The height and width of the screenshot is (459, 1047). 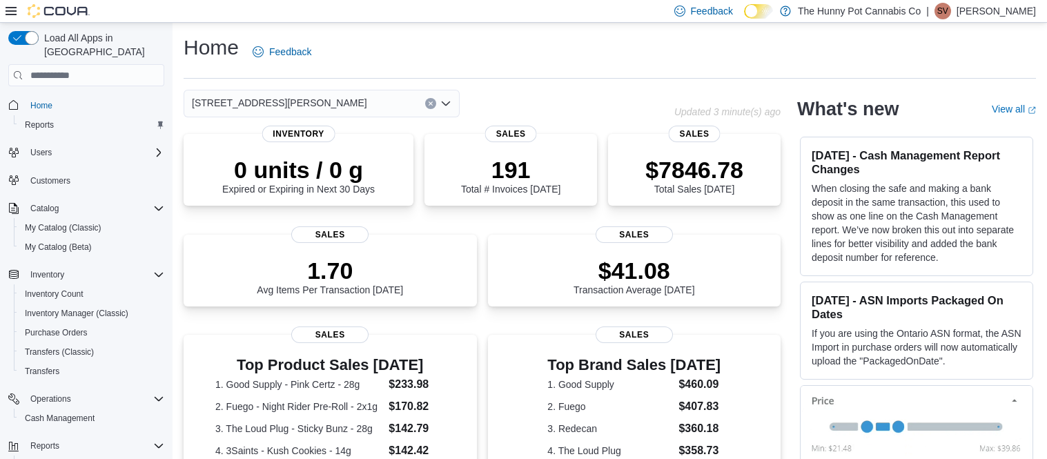 What do you see at coordinates (298, 175) in the screenshot?
I see `div: Expired or Expiring in Next 30 Days` at bounding box center [298, 175].